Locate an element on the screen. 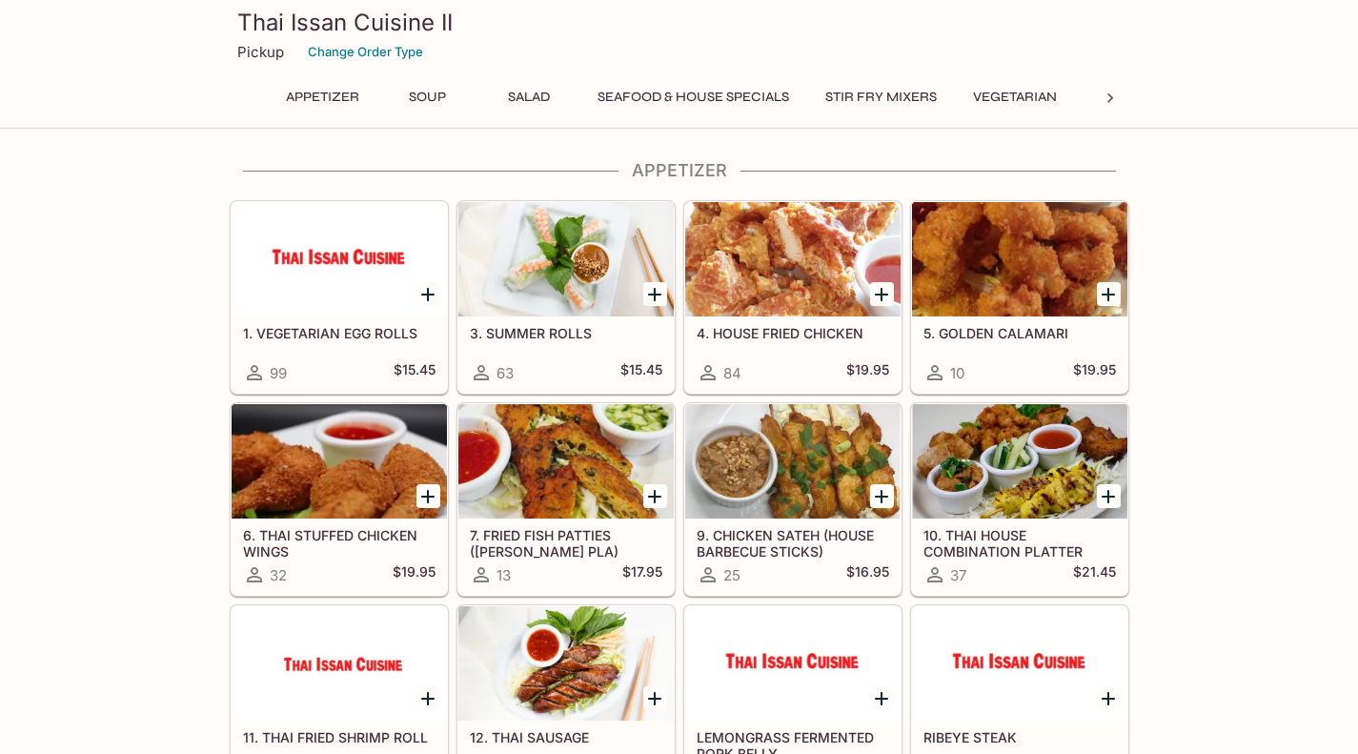 This screenshot has width=1358, height=754. button: Add 3. SUMMER ROLLS is located at coordinates (655, 294).